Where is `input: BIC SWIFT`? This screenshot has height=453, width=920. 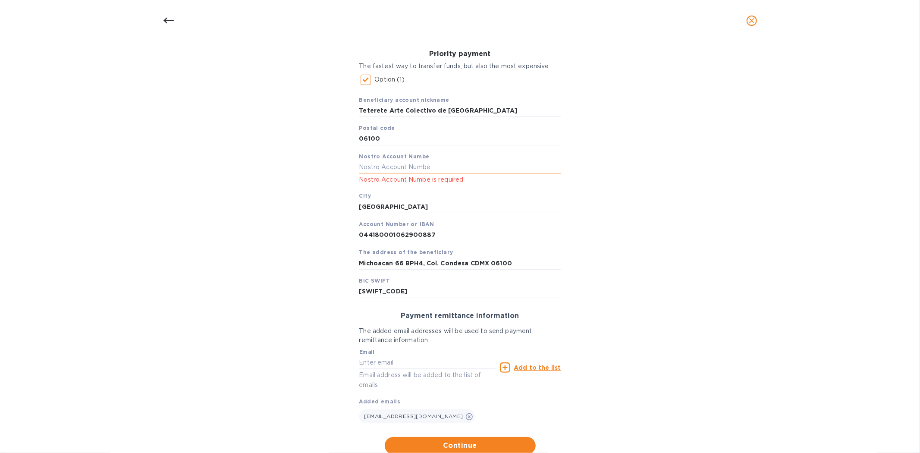 input: BIC SWIFT is located at coordinates (460, 292).